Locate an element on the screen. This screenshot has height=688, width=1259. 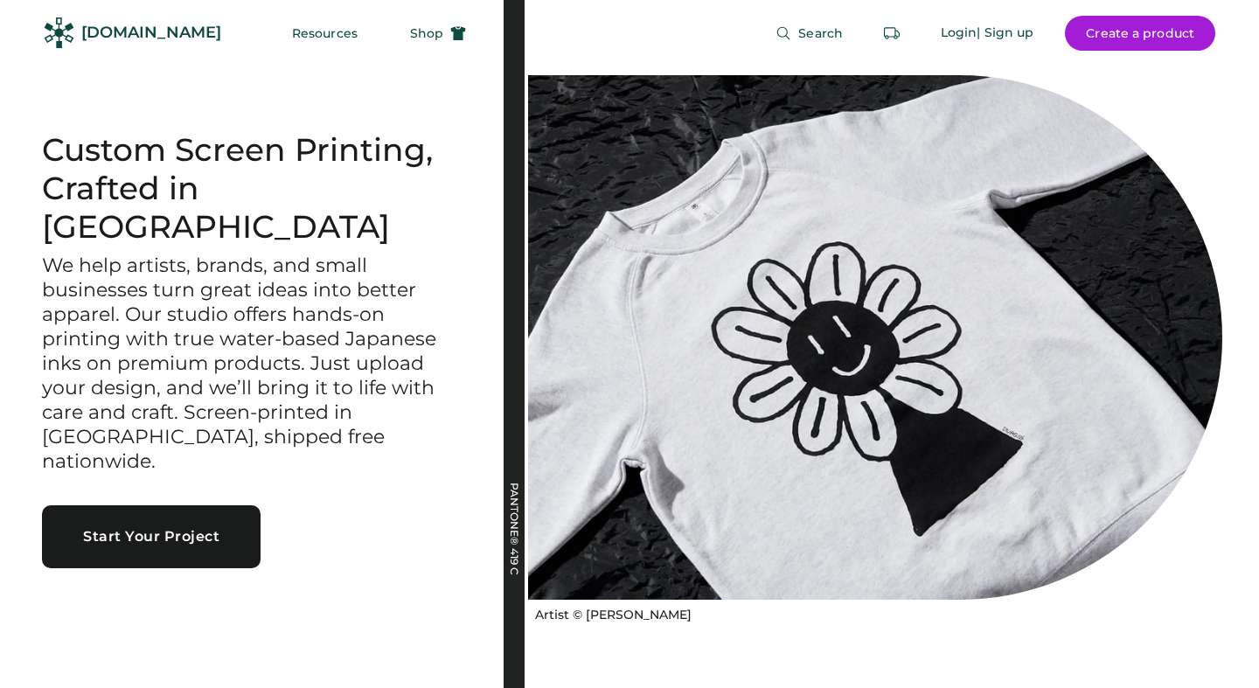
div: Login is located at coordinates (959, 33).